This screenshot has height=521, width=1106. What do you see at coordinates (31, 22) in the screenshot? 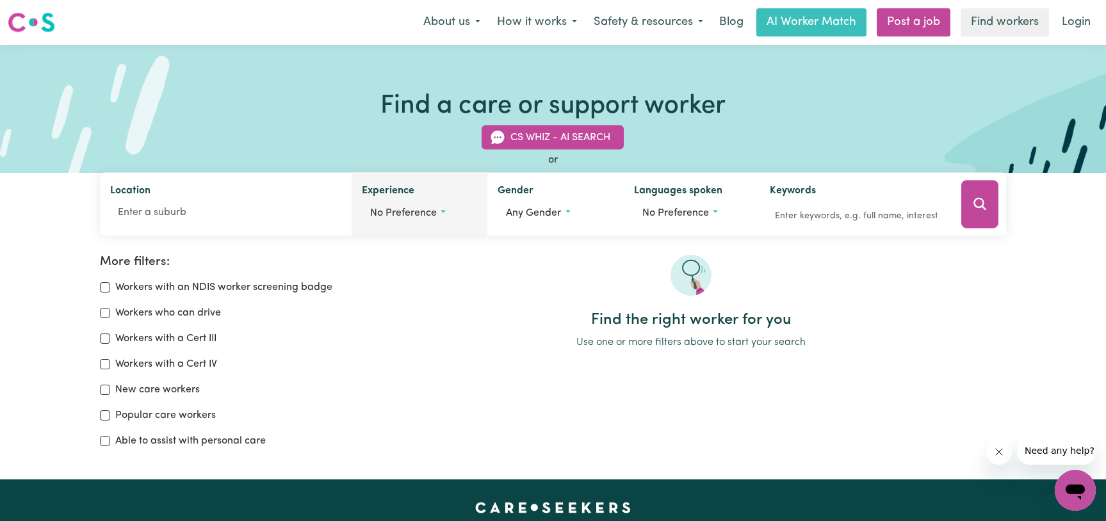
I see `a: Careseekers logo` at bounding box center [31, 22].